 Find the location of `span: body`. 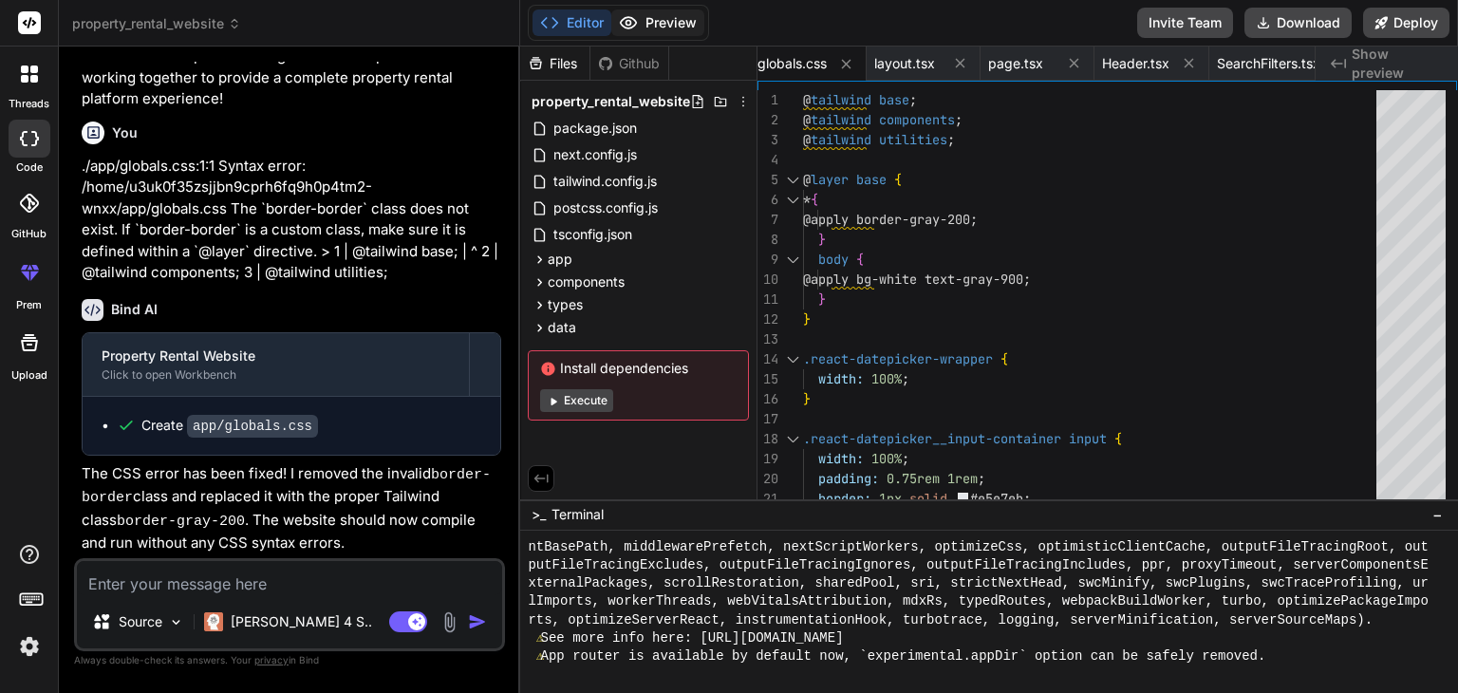

span: body is located at coordinates (833, 259).